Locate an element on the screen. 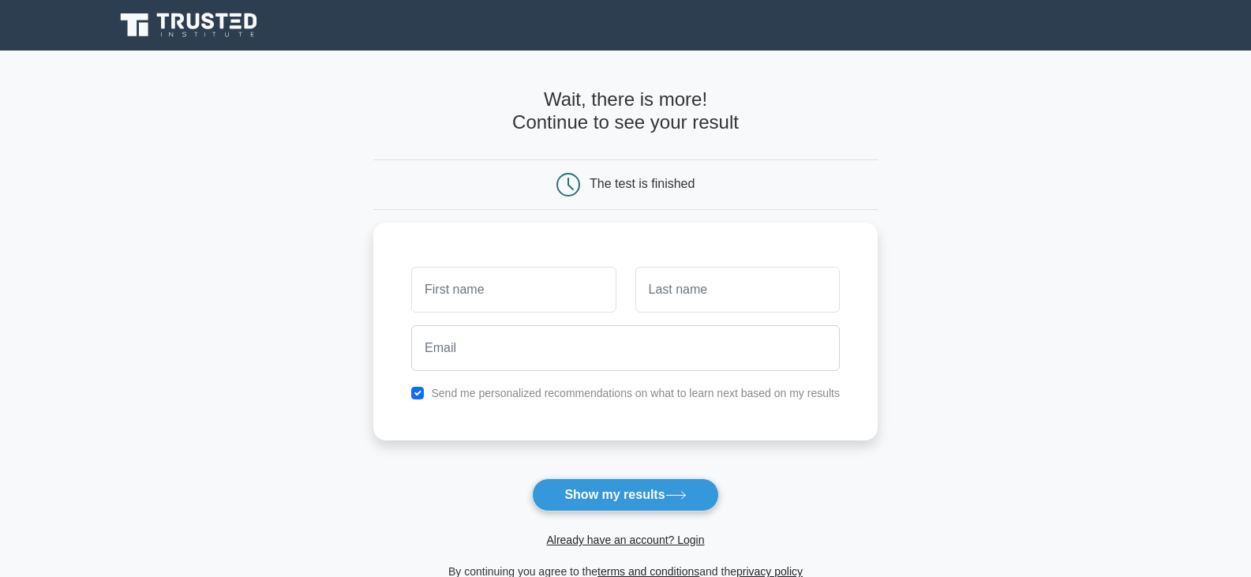 This screenshot has height=577, width=1251. div: The test is finished is located at coordinates (642, 183).